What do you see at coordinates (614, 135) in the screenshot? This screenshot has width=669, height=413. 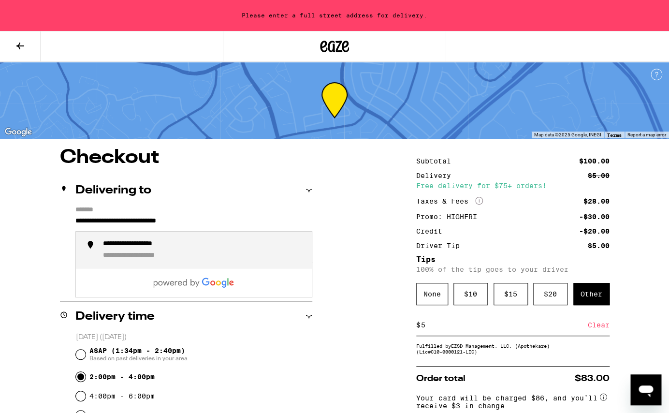 I see `a: Terms` at bounding box center [614, 135].